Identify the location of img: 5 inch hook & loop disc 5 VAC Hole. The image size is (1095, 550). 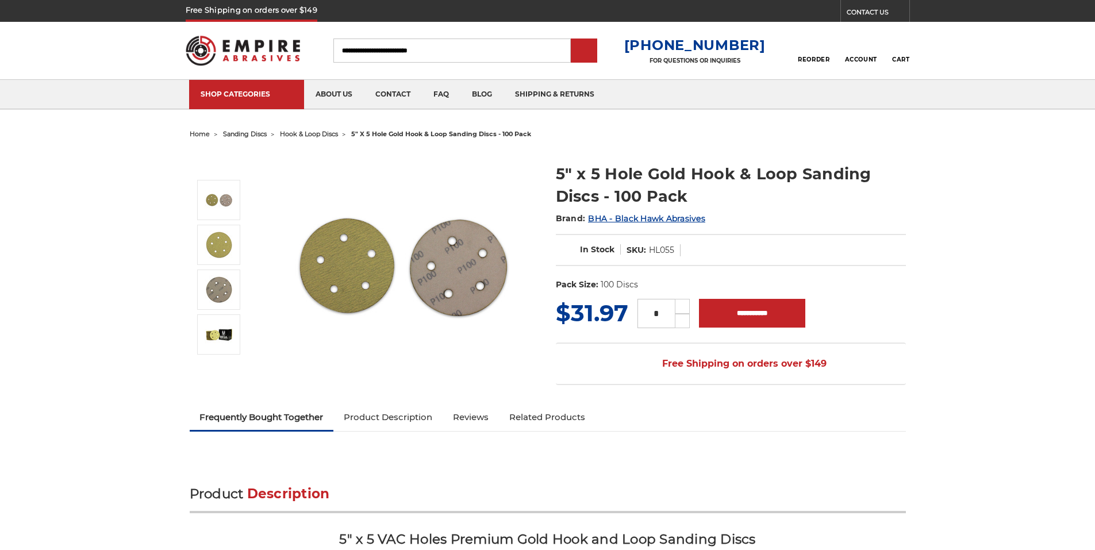
(219, 245).